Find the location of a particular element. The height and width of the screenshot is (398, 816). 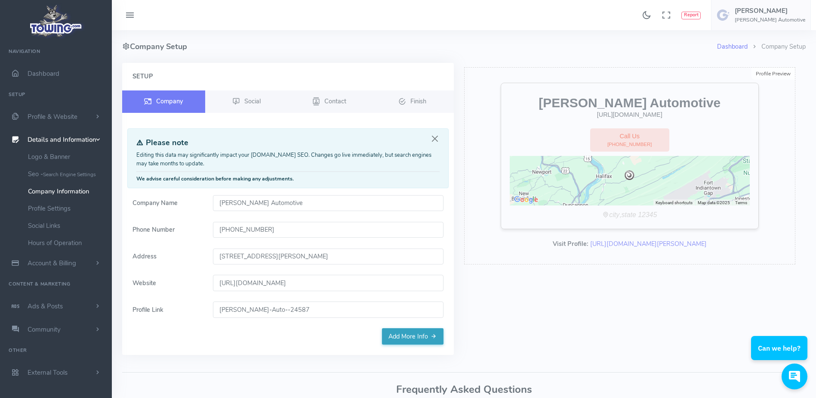

h4: Company Setup is located at coordinates (420, 46).